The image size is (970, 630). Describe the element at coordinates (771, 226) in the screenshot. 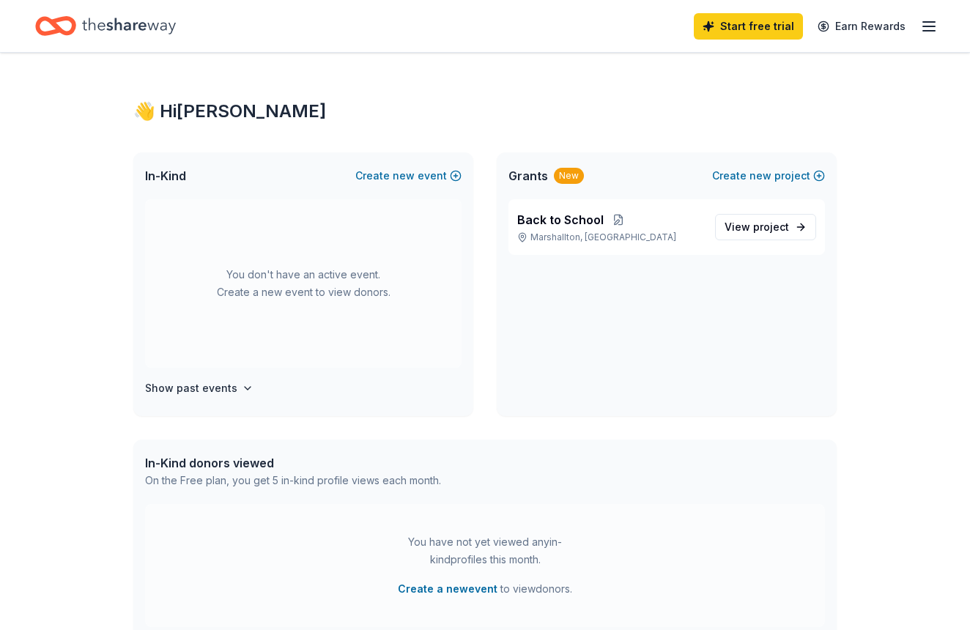

I see `span: project` at that location.